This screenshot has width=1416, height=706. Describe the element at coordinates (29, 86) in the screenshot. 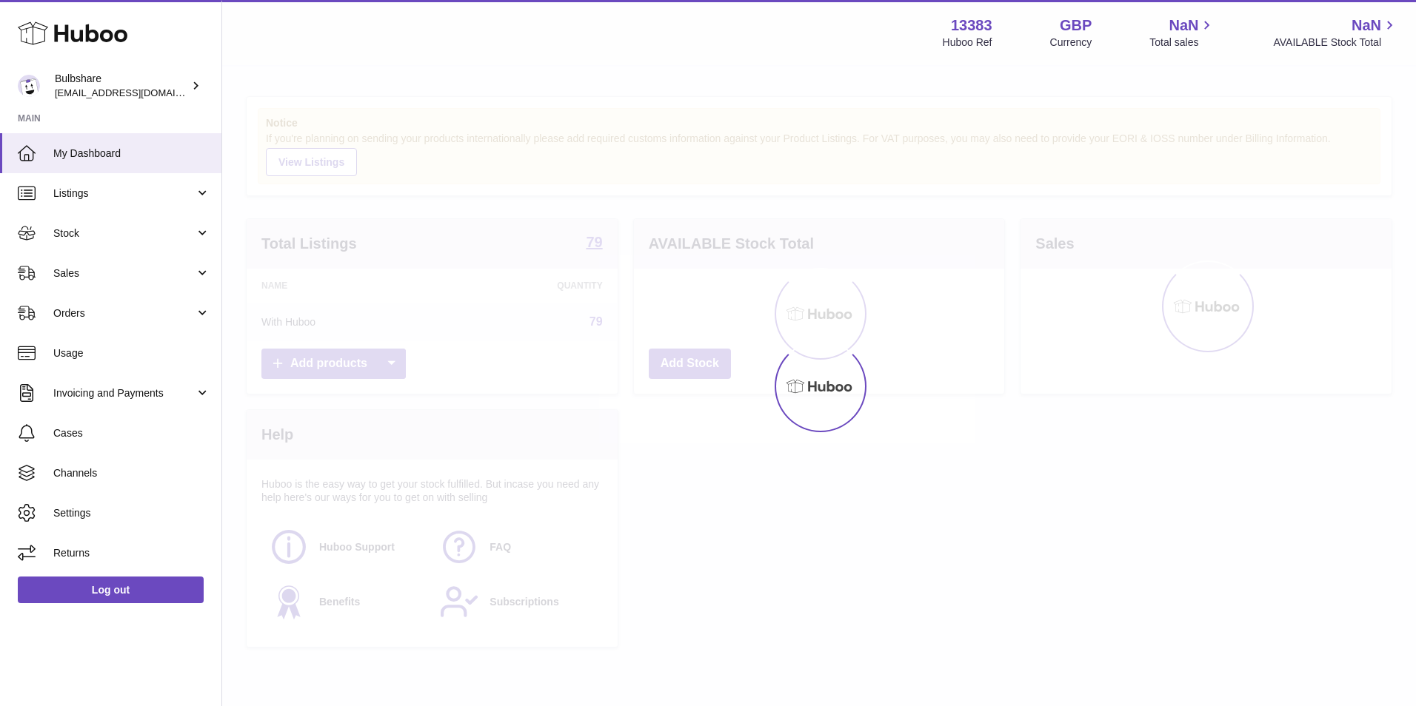

I see `img: internalAdmin-13383@internal.huboo.com` at that location.